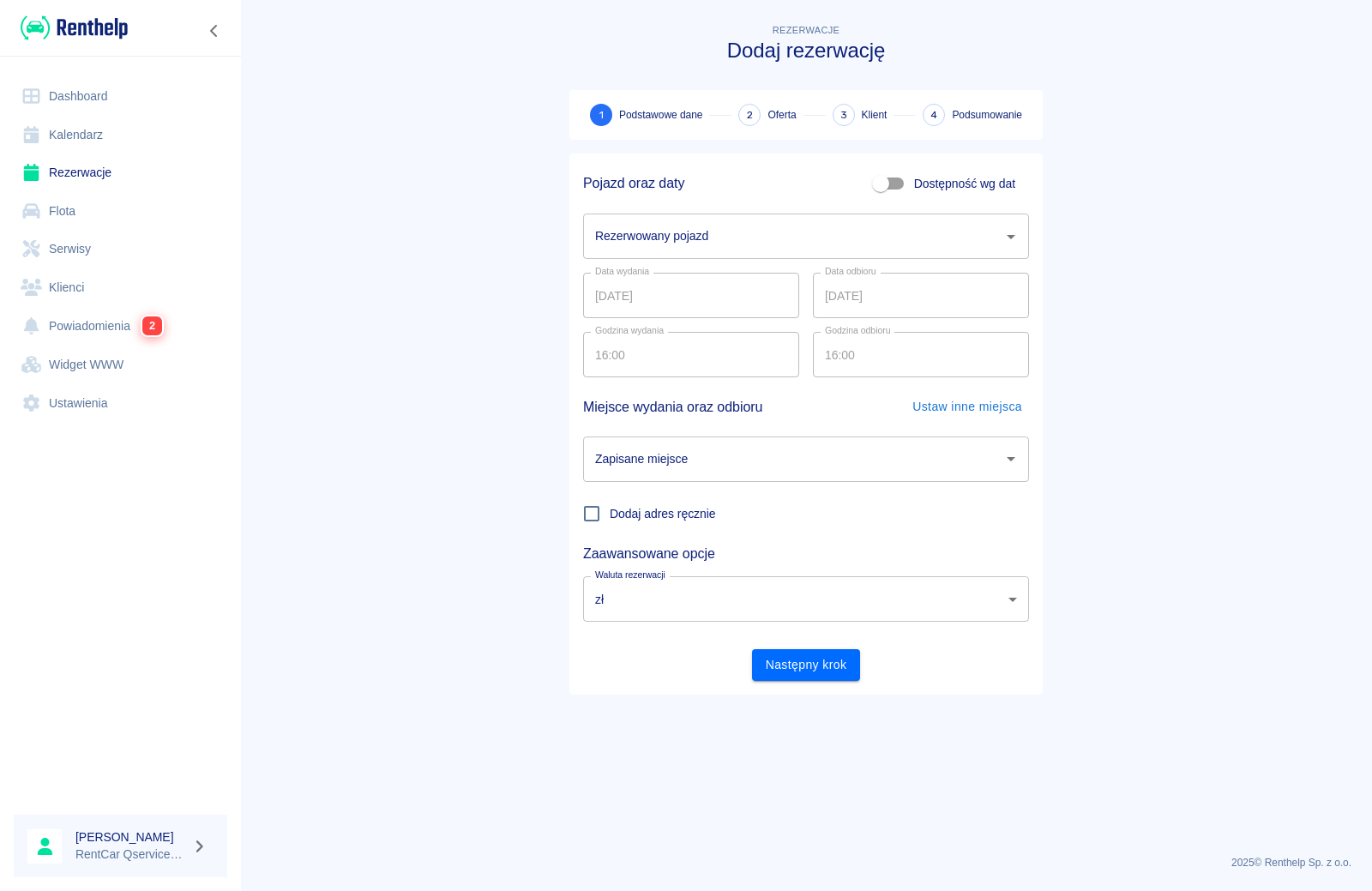  What do you see at coordinates (634, 183) in the screenshot?
I see `h5: Pojazd oraz daty` at bounding box center [634, 183].